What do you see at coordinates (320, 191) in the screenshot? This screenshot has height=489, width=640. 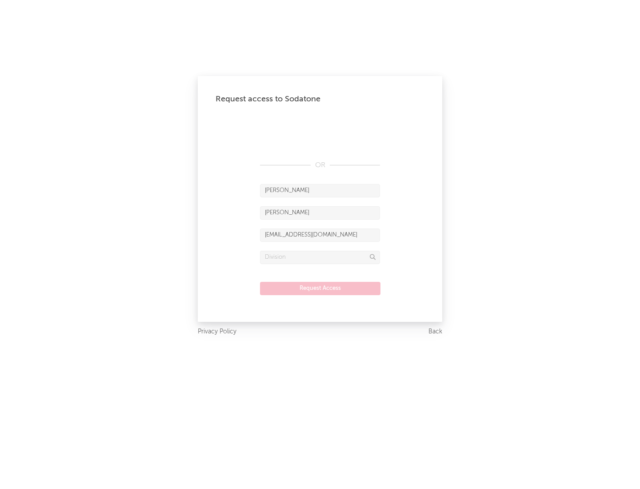 I see `input: First Name` at bounding box center [320, 191].